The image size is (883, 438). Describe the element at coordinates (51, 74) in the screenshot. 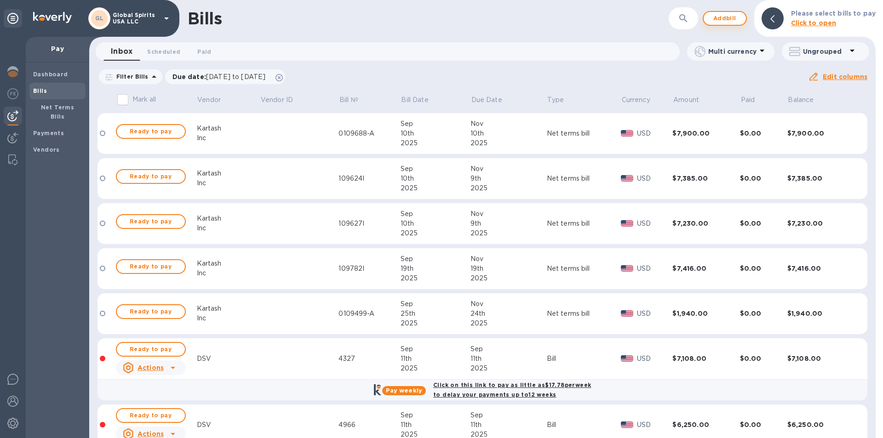

I see `b: Dashboard` at that location.